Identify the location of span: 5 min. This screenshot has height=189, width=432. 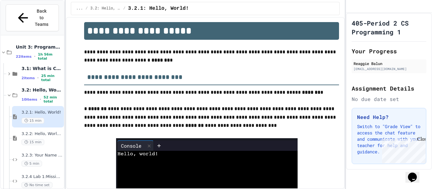
(32, 164).